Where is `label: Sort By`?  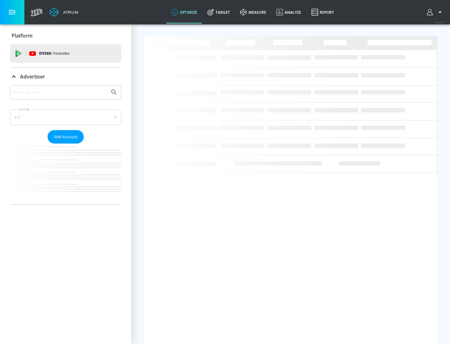
label: Sort By is located at coordinates (24, 109).